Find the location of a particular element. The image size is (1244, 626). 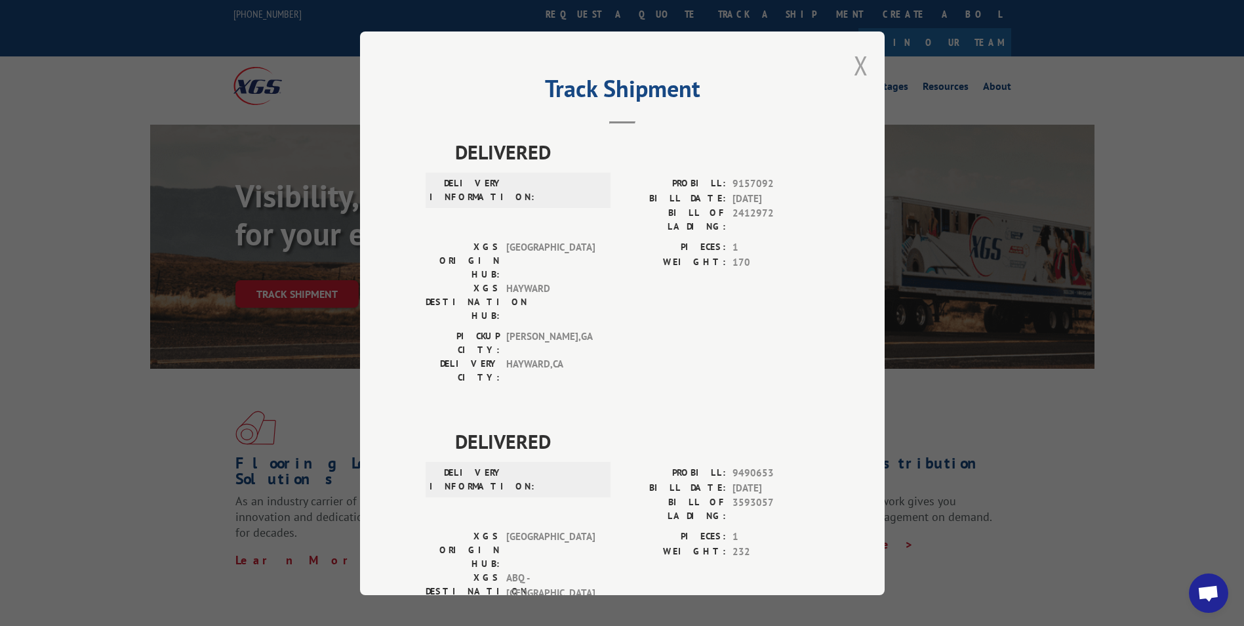

span: HAYWARD is located at coordinates (550, 302).